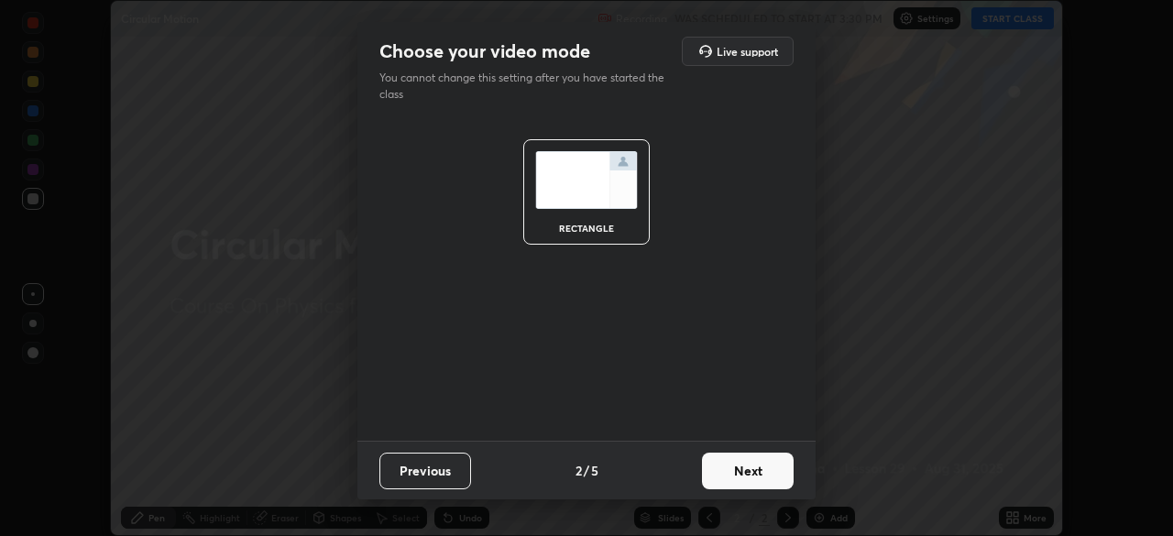 Image resolution: width=1173 pixels, height=536 pixels. What do you see at coordinates (747, 51) in the screenshot?
I see `h5: Live support` at bounding box center [747, 51].